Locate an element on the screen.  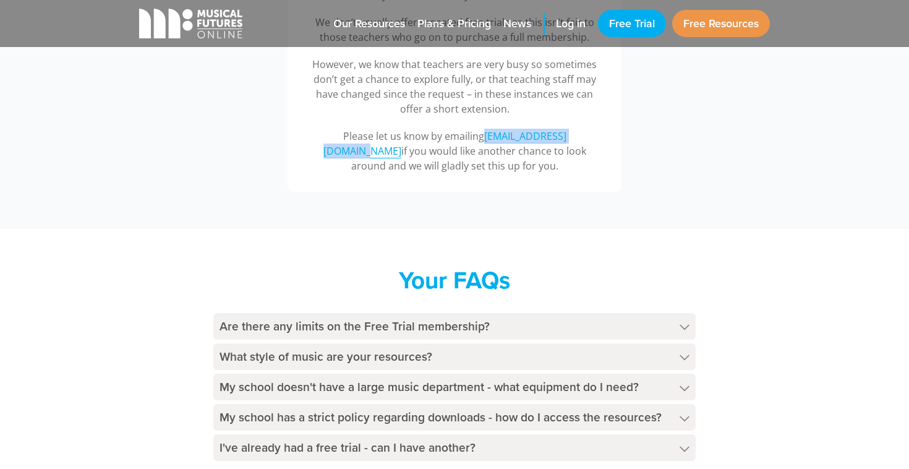
a: Free Resources is located at coordinates (721, 23).